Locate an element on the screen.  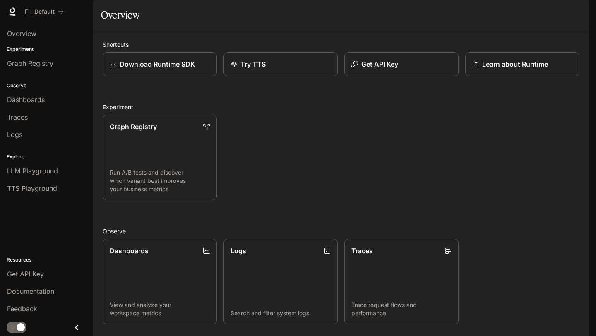
p: Dashboards is located at coordinates (129, 251).